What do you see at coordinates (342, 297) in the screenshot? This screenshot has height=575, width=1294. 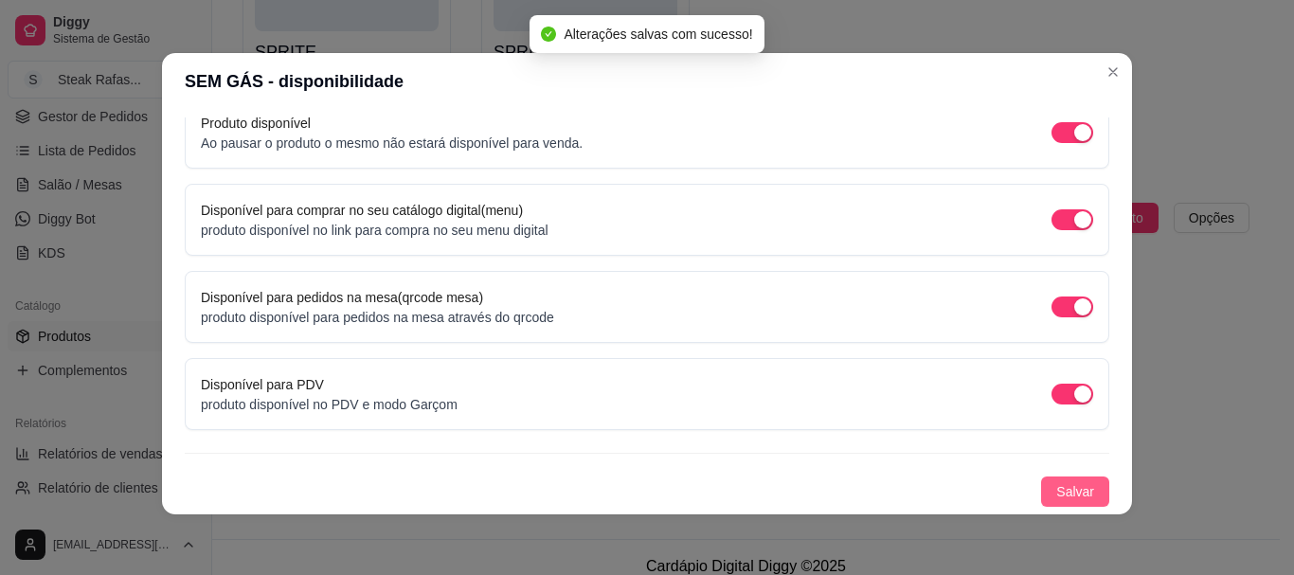 I see `label: Disponível para pedidos na mesa(qrcode mesa)` at bounding box center [342, 297].